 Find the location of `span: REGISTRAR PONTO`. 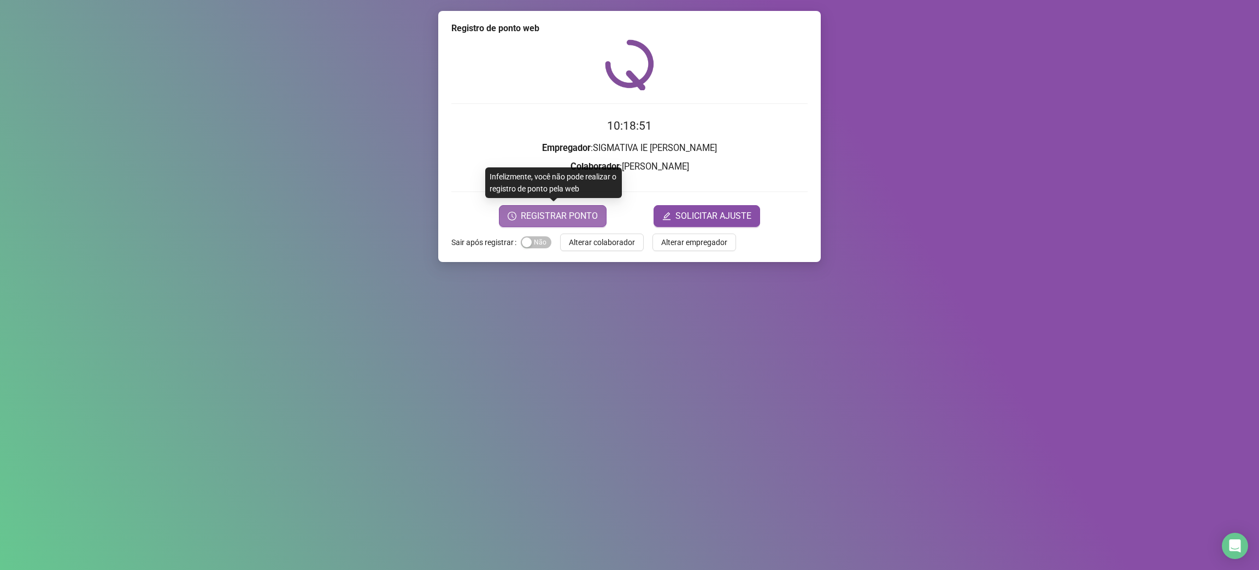

span: REGISTRAR PONTO is located at coordinates (559, 216).